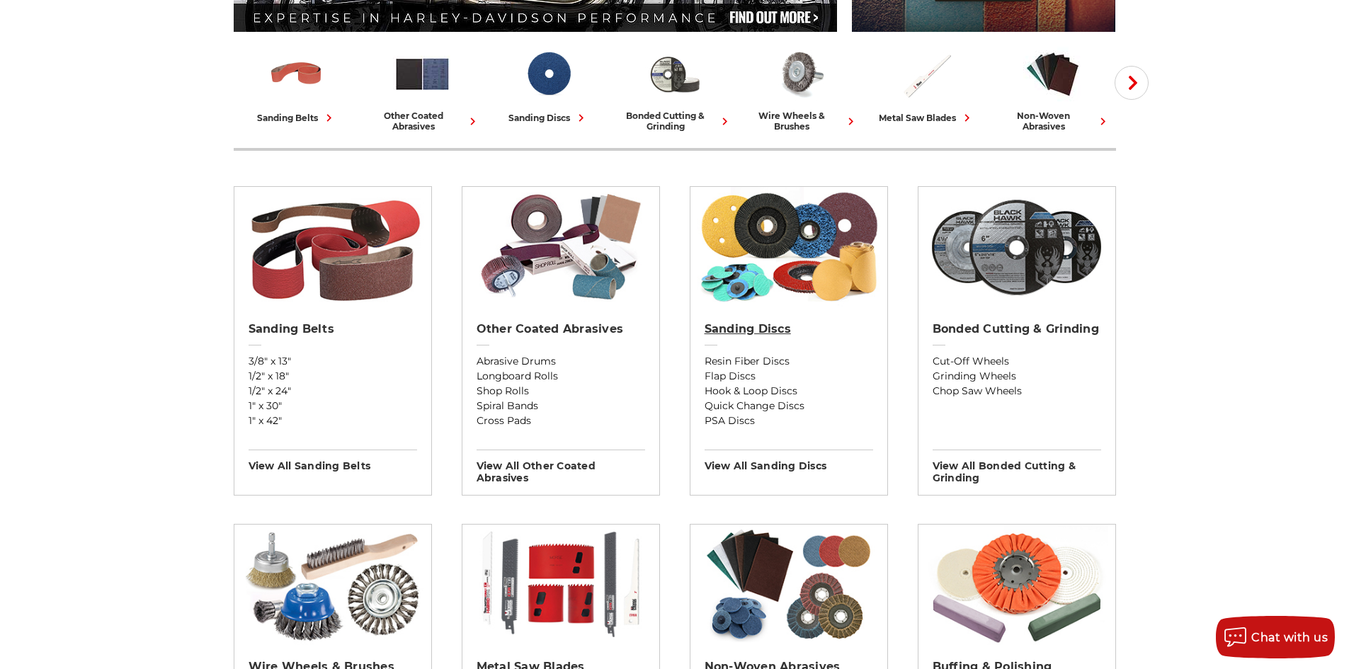 This screenshot has width=1349, height=669. Describe the element at coordinates (549, 85) in the screenshot. I see `a: sanding discs` at that location.